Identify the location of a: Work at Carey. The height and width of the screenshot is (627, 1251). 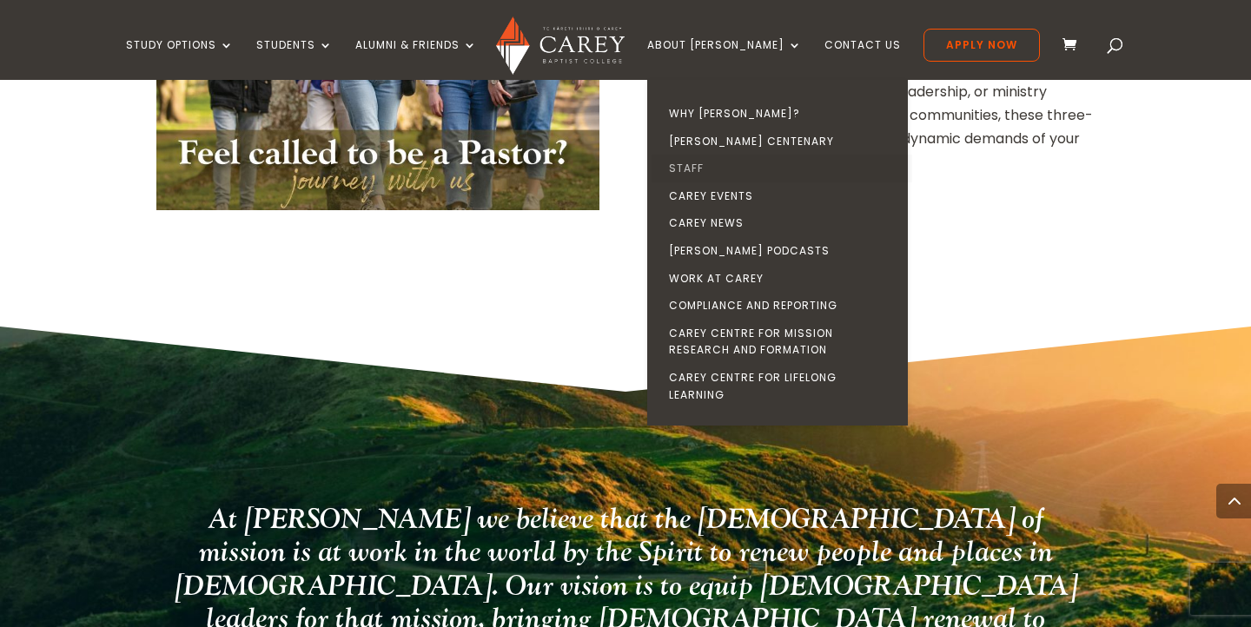
(782, 279).